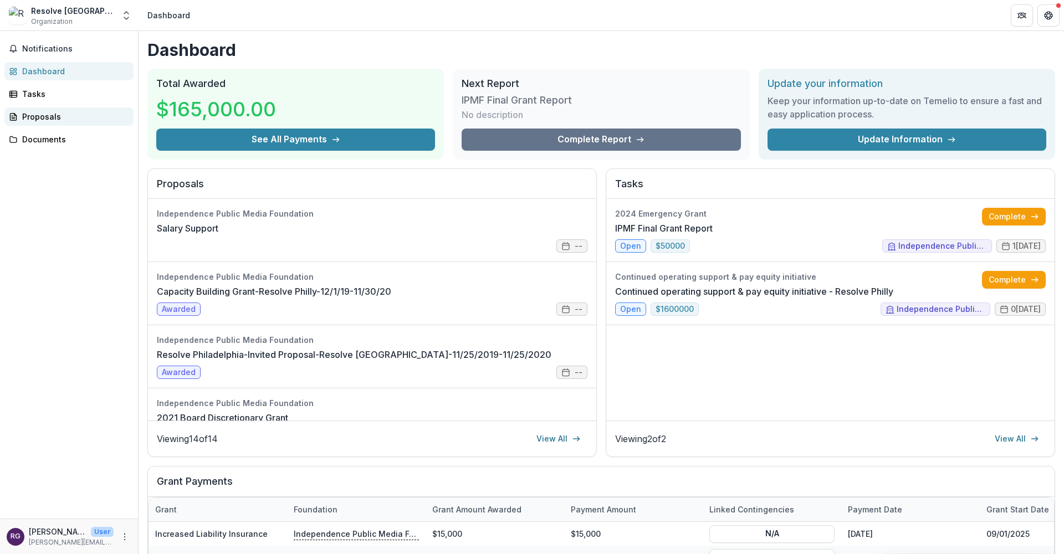 The height and width of the screenshot is (554, 1064). What do you see at coordinates (601, 140) in the screenshot?
I see `a: Complete Report` at bounding box center [601, 140].